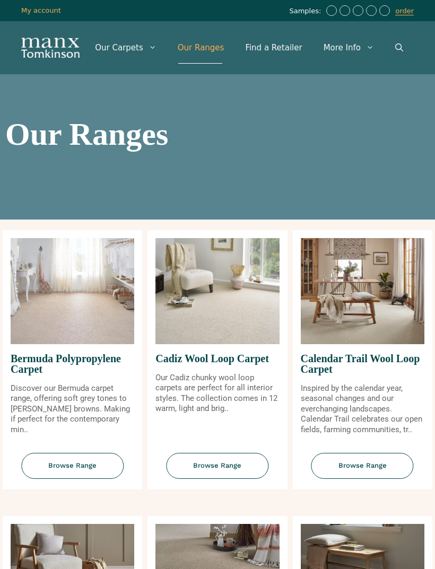 The height and width of the screenshot is (569, 435). I want to click on a: Our Ranges, so click(201, 48).